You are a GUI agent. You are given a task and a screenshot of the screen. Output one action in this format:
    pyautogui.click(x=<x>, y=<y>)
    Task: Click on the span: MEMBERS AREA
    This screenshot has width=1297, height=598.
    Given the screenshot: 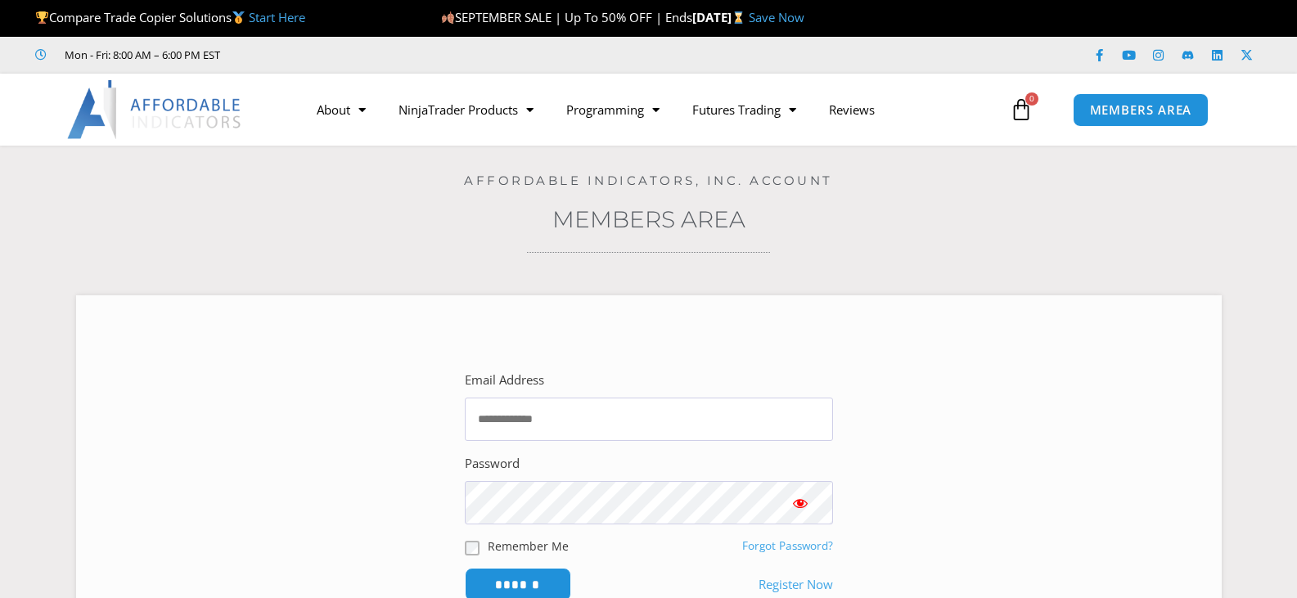 What is the action you would take?
    pyautogui.click(x=1140, y=110)
    